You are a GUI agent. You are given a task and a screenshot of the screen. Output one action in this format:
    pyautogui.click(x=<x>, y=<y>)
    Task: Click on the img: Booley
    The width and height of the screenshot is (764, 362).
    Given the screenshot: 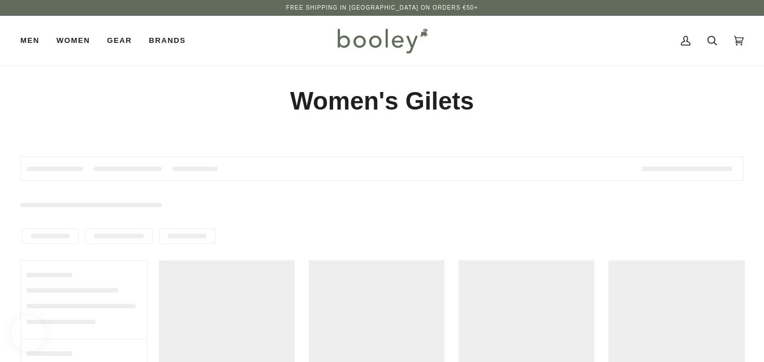 What is the action you would take?
    pyautogui.click(x=381, y=41)
    